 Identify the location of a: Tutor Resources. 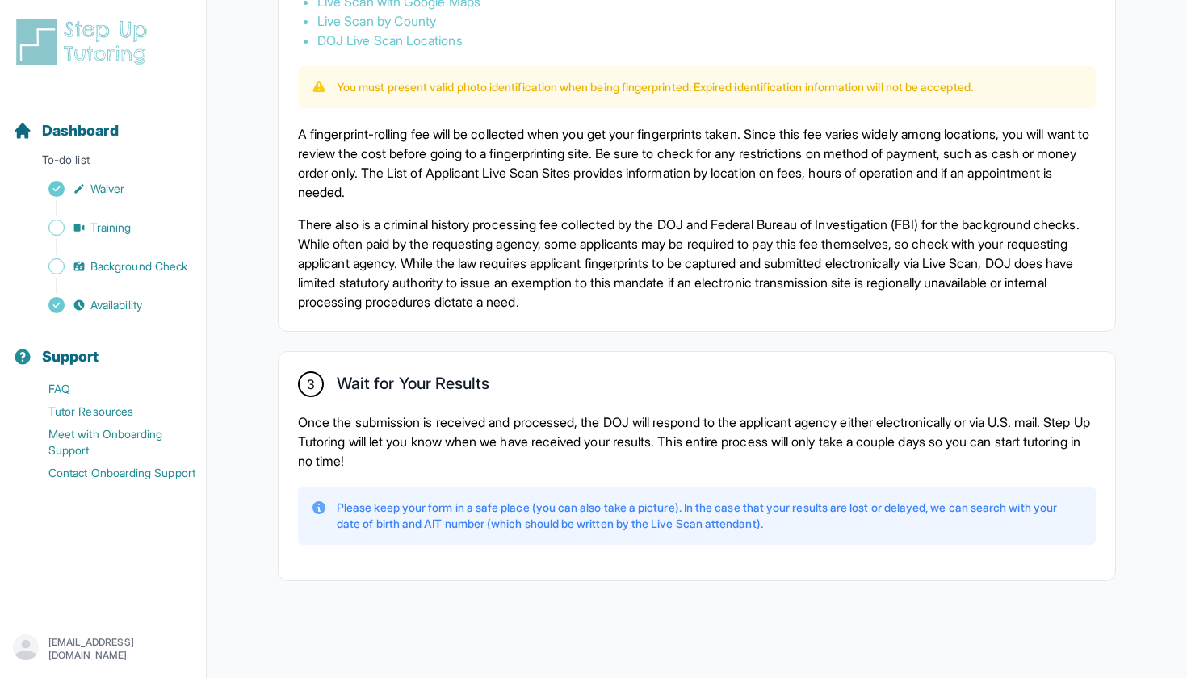
(109, 412).